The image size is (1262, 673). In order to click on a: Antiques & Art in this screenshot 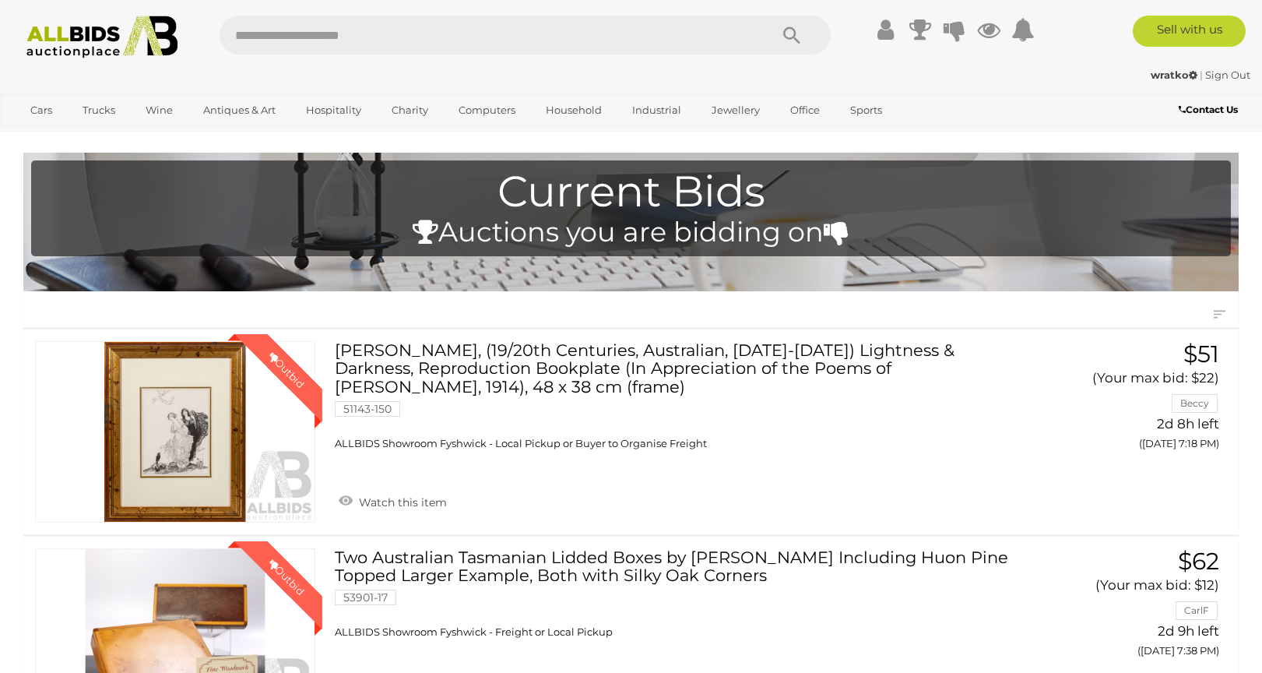, I will do `click(239, 110)`.